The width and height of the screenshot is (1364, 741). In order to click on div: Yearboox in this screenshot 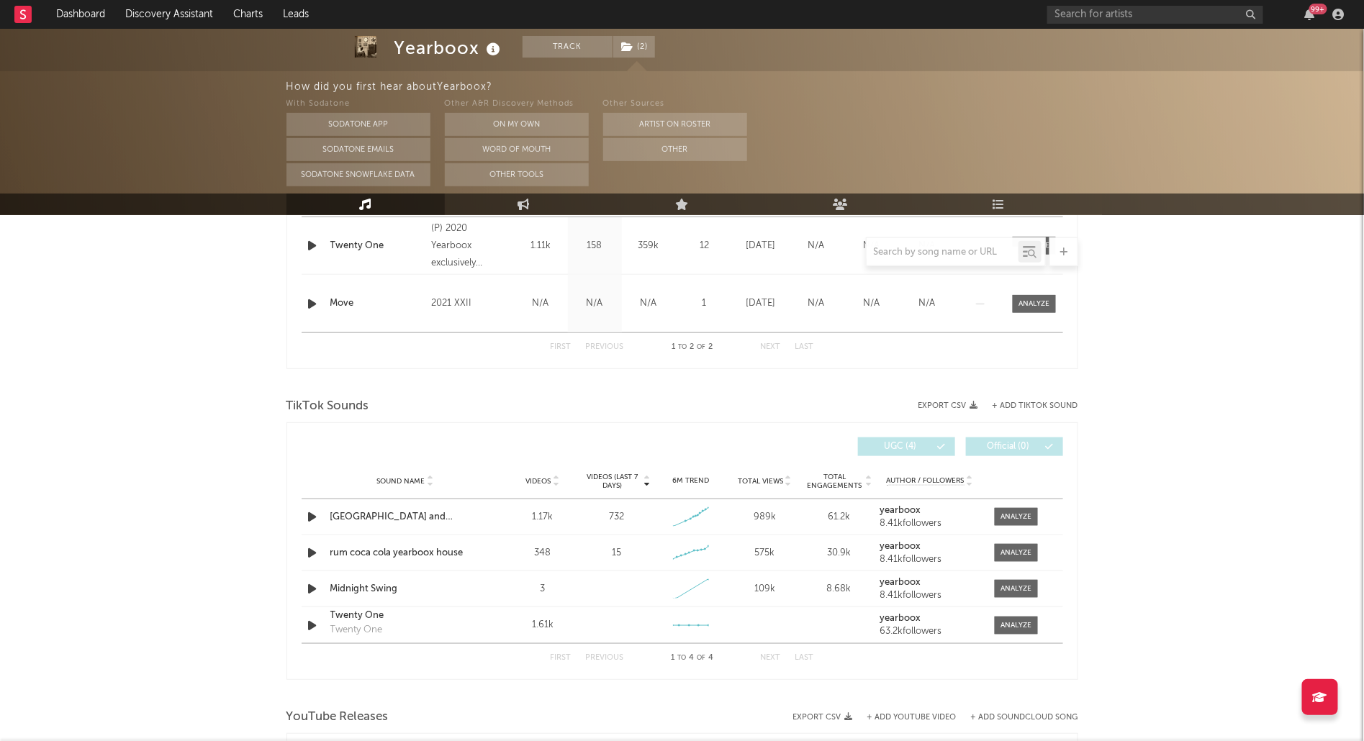, I will do `click(449, 48)`.